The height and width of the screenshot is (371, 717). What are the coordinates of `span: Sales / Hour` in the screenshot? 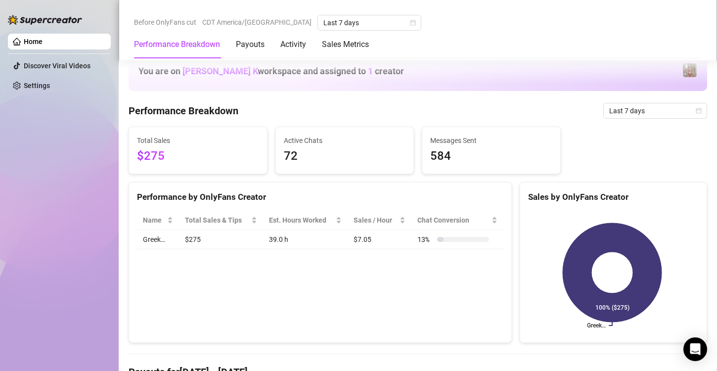 It's located at (375, 220).